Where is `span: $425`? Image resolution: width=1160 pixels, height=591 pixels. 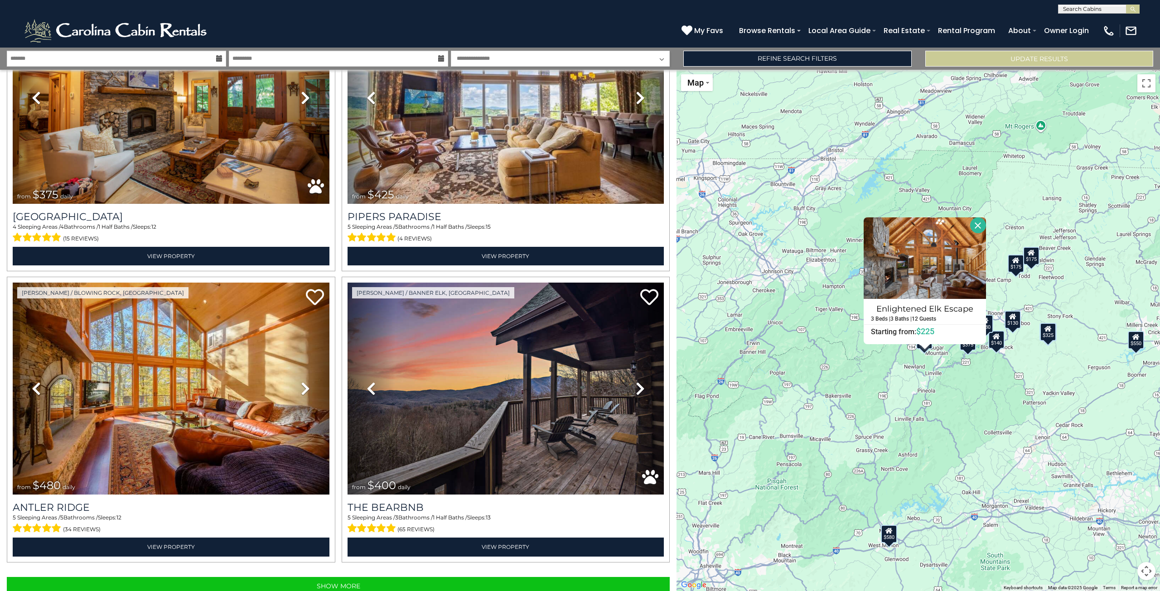 span: $425 is located at coordinates (381, 194).